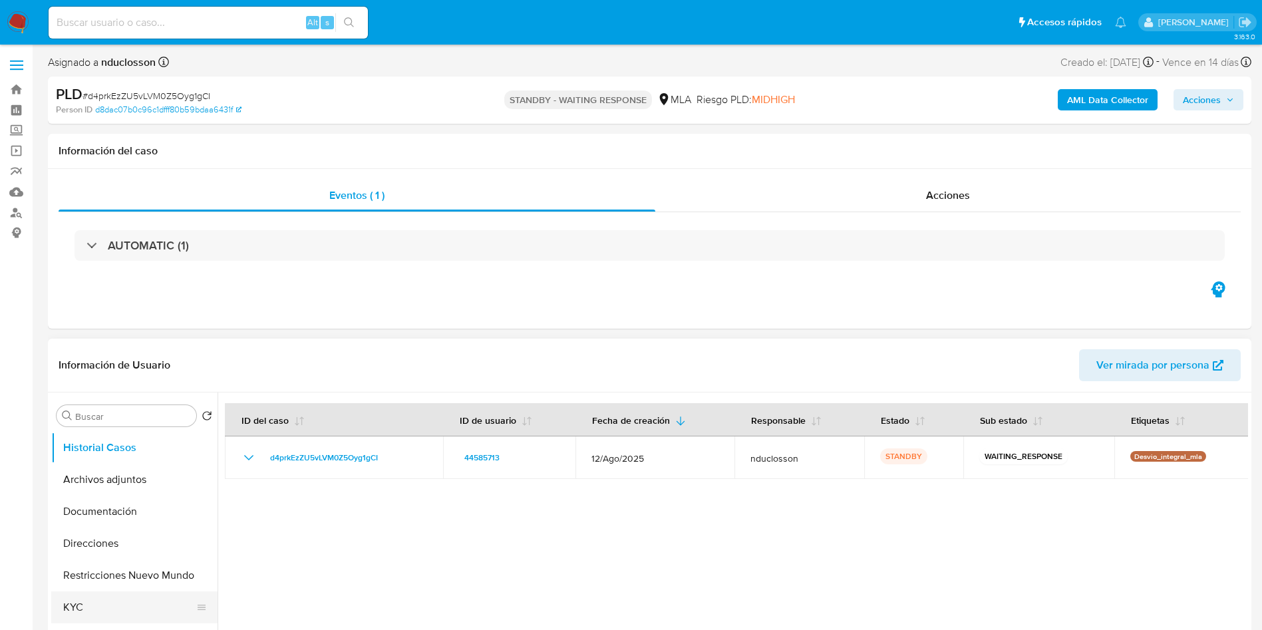  What do you see at coordinates (349, 23) in the screenshot?
I see `button: search-icon` at bounding box center [349, 23].